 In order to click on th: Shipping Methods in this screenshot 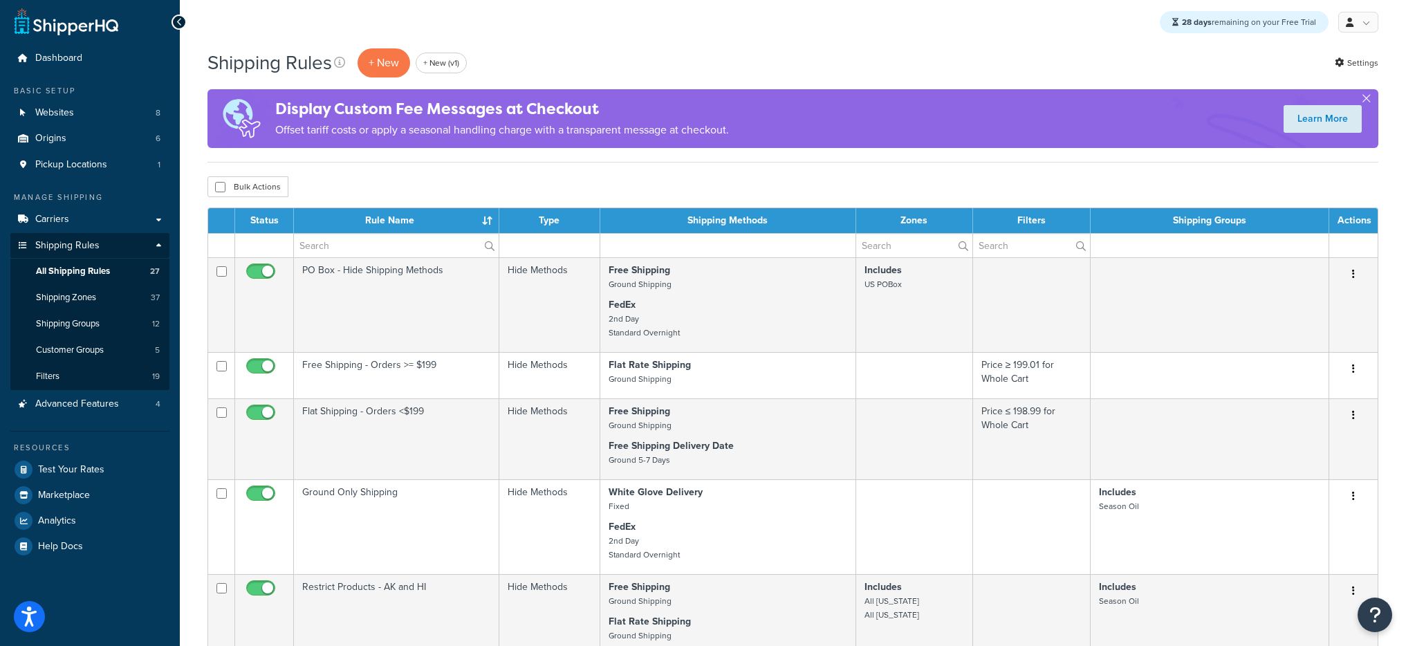, I will do `click(728, 221)`.